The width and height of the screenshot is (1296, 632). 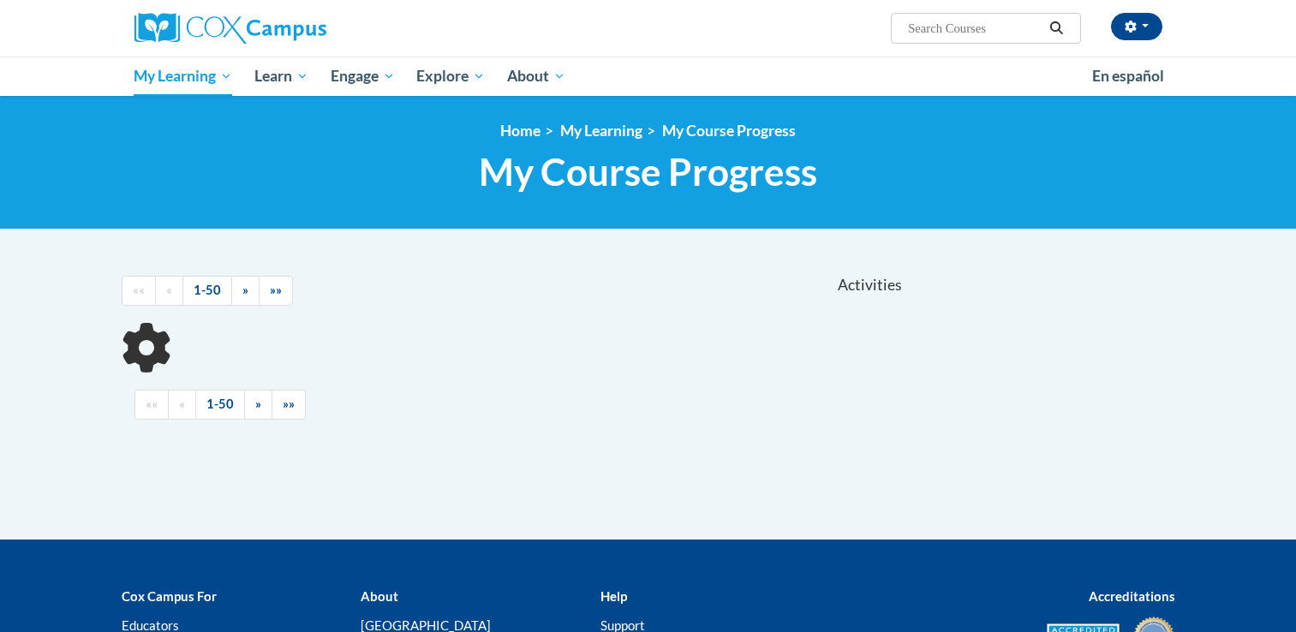 What do you see at coordinates (281, 76) in the screenshot?
I see `span: Learn` at bounding box center [281, 76].